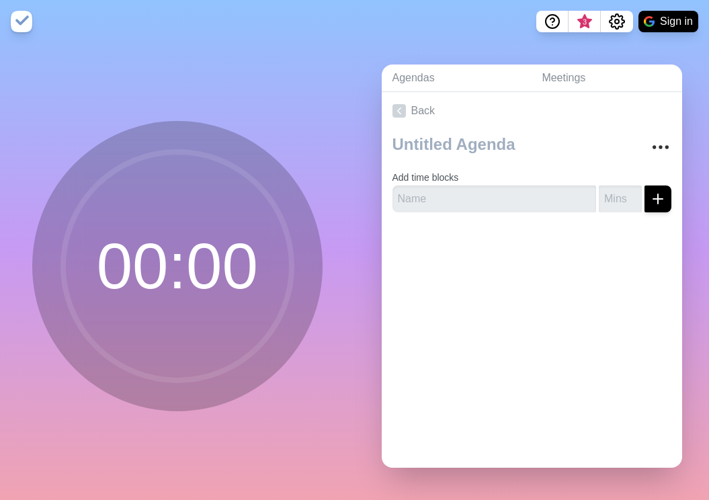 The height and width of the screenshot is (500, 709). I want to click on button: Sign in, so click(668, 22).